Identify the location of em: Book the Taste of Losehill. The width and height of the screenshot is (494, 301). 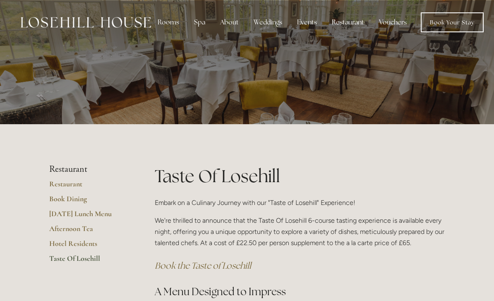
(203, 265).